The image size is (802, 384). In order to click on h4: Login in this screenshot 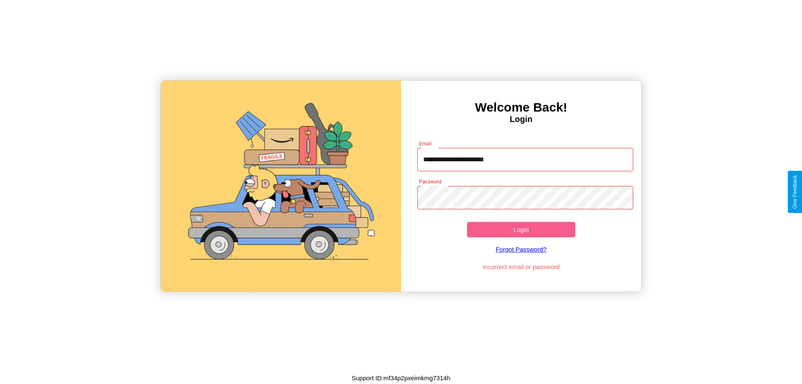, I will do `click(521, 119)`.